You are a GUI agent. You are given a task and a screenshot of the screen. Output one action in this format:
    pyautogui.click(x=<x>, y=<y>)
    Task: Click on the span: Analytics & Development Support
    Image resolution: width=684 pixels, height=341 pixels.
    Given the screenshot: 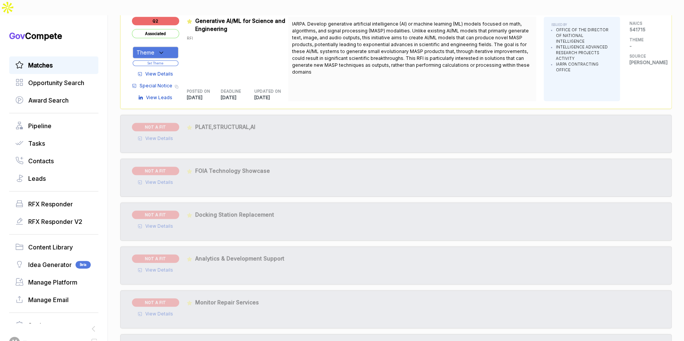 What is the action you would take?
    pyautogui.click(x=240, y=258)
    